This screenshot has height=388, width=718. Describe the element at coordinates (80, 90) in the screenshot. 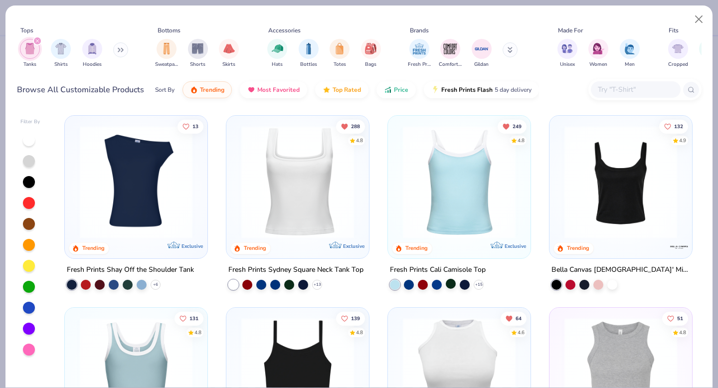

I see `div: Browse All Customizable Products` at that location.